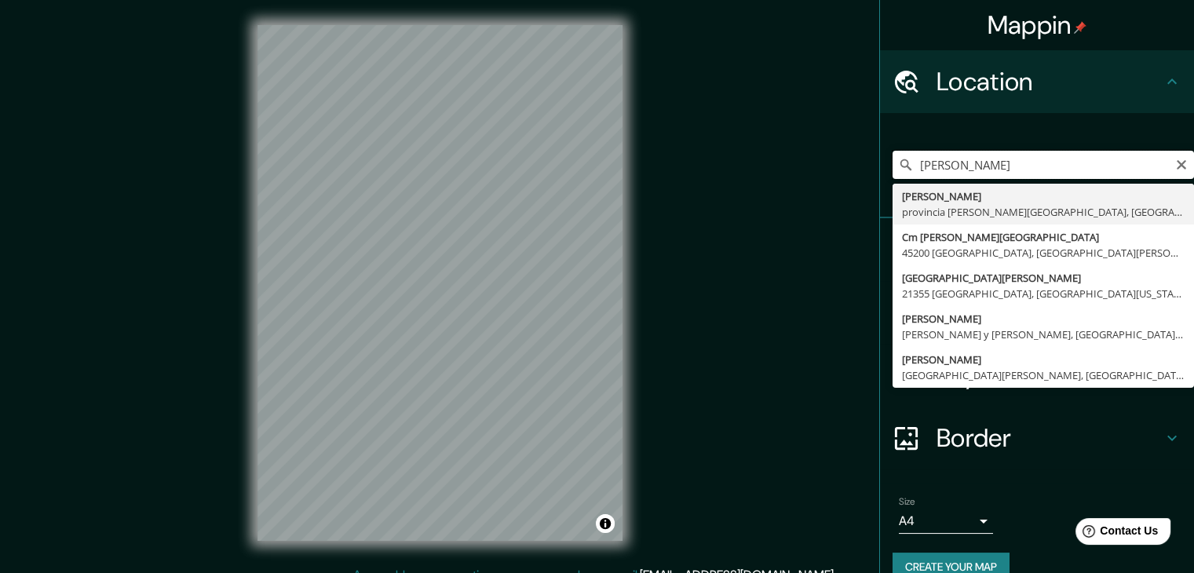 The image size is (1194, 573). I want to click on div: A4, so click(946, 521).